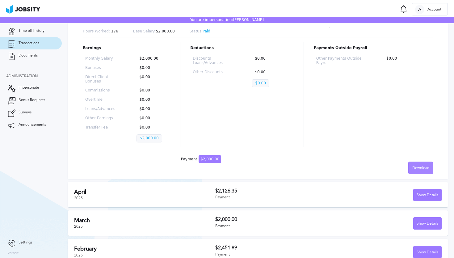  I want to click on button: Download, so click(420, 168).